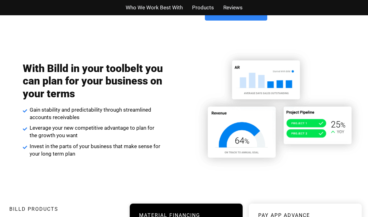  Describe the element at coordinates (233, 7) in the screenshot. I see `span: Reviews` at that location.